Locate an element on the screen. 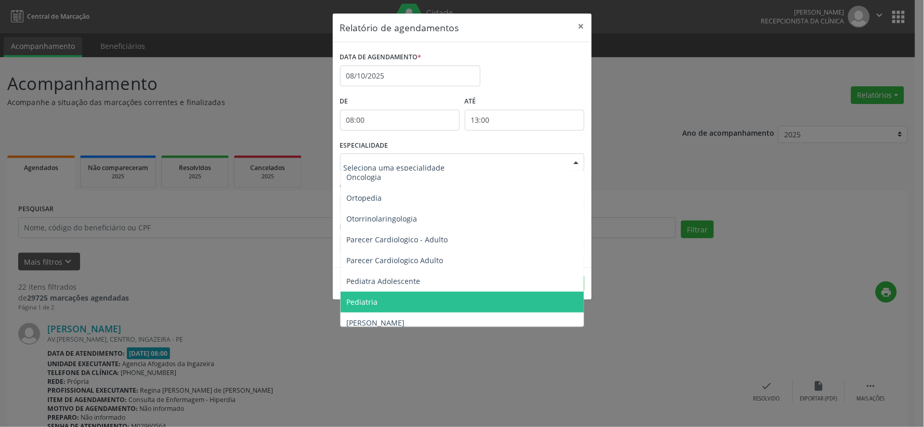 The image size is (924, 427). span: Pediatra Adolescente is located at coordinates (384, 281).